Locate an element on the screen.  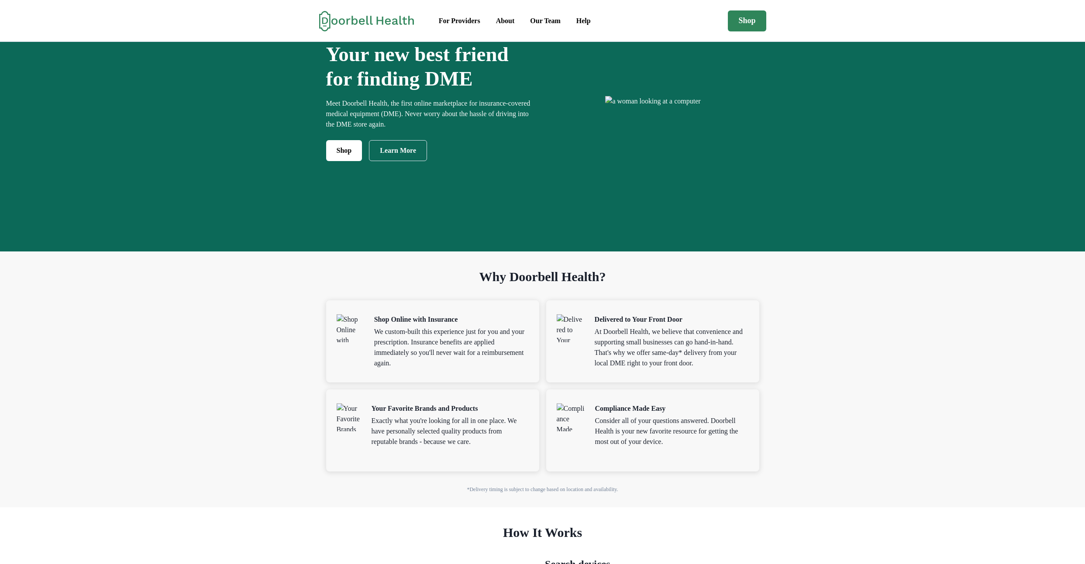
p: Exactly what you're looking for all in one place. We have personally selected quality products fr... is located at coordinates (450, 431).